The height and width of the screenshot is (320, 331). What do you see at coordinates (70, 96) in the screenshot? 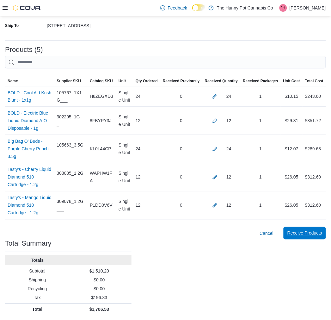
I see `span: 105767_1X1G___` at bounding box center [70, 96].